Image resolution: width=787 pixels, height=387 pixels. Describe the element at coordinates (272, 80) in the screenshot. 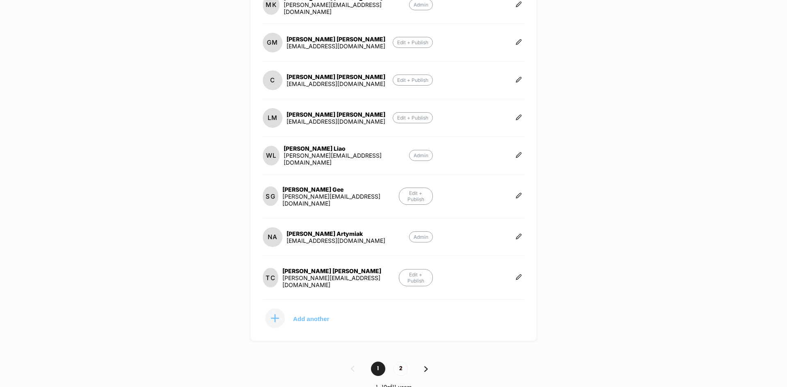

I see `p: C` at that location.